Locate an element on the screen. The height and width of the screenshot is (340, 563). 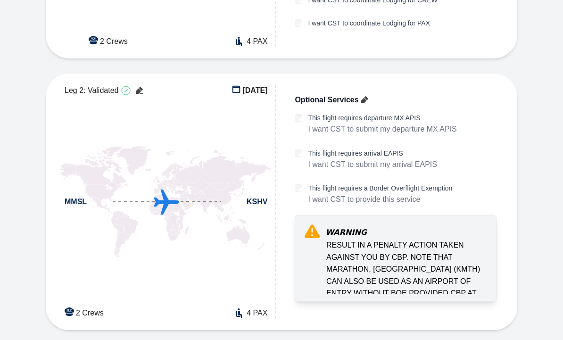
span: WARNING is located at coordinates (346, 233).